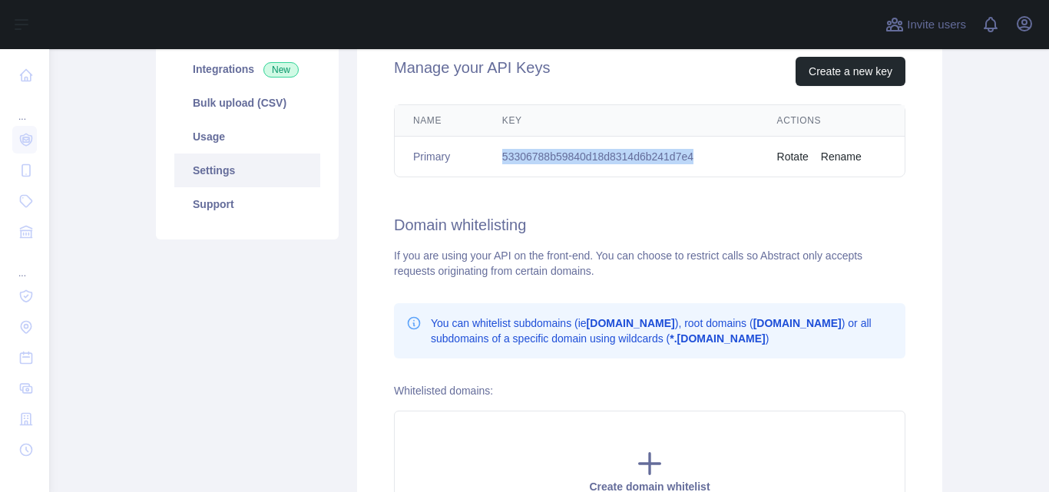 Image resolution: width=1049 pixels, height=492 pixels. What do you see at coordinates (662, 331) in the screenshot?
I see `p: You can whitelist subdomains (ie ), root domains ( ) or all subdomains of a specific domain using...` at bounding box center [662, 331].